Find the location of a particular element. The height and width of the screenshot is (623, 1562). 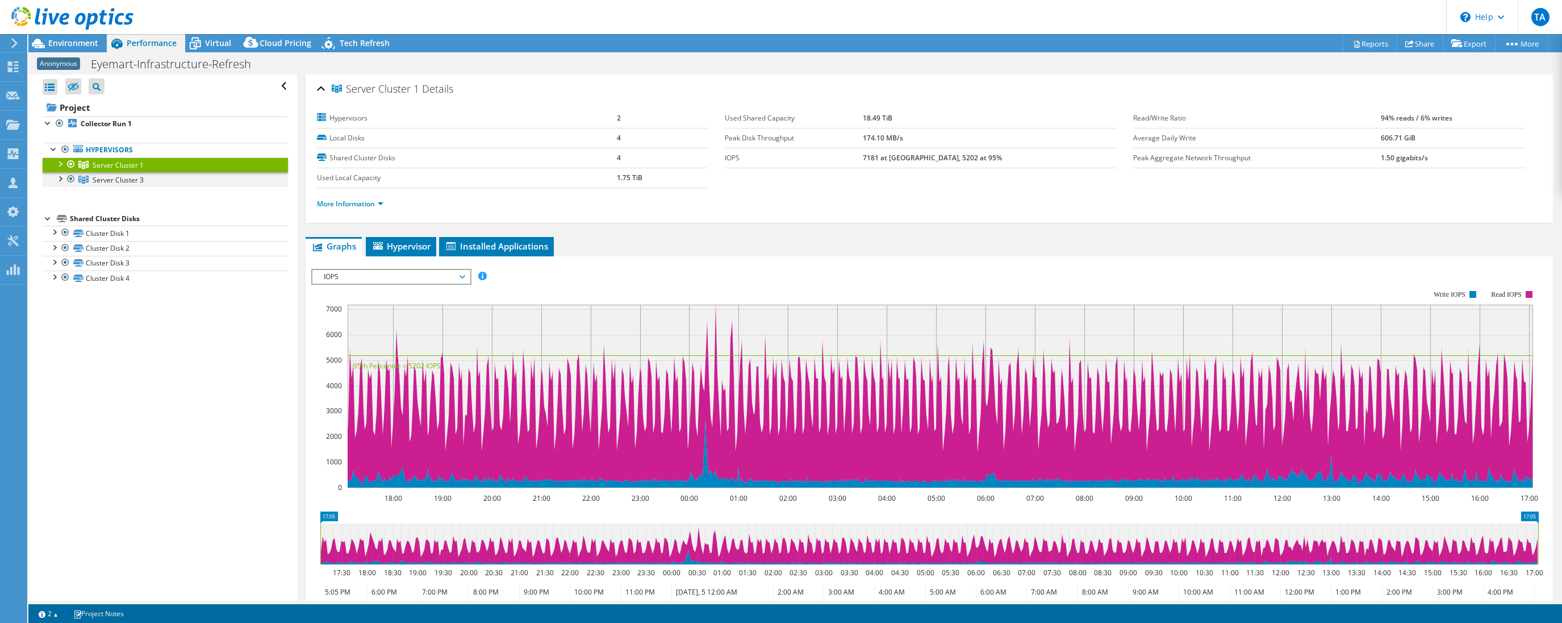

span: Server Cluster 3 is located at coordinates (118, 180).